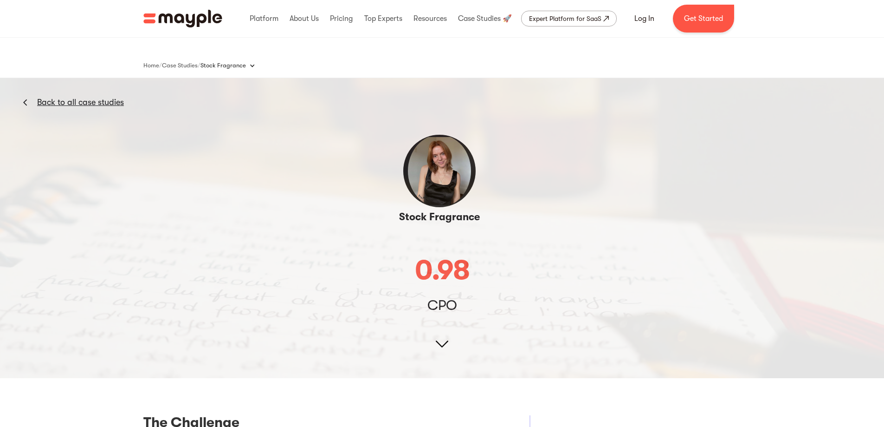 This screenshot has width=884, height=427. What do you see at coordinates (383, 19) in the screenshot?
I see `div: Top Experts` at bounding box center [383, 19].